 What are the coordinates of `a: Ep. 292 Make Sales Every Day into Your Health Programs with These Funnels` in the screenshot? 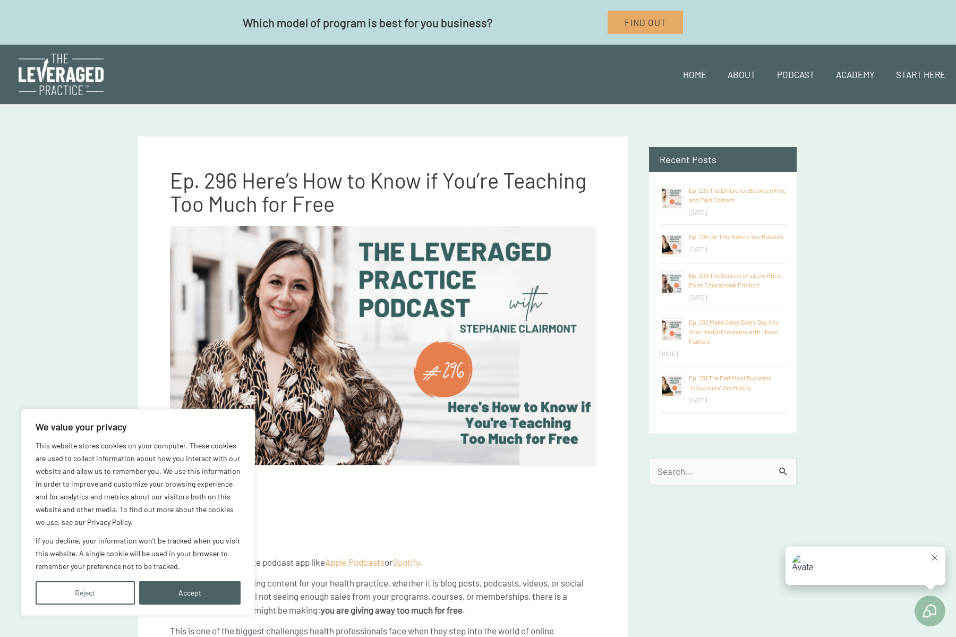 It's located at (734, 331).